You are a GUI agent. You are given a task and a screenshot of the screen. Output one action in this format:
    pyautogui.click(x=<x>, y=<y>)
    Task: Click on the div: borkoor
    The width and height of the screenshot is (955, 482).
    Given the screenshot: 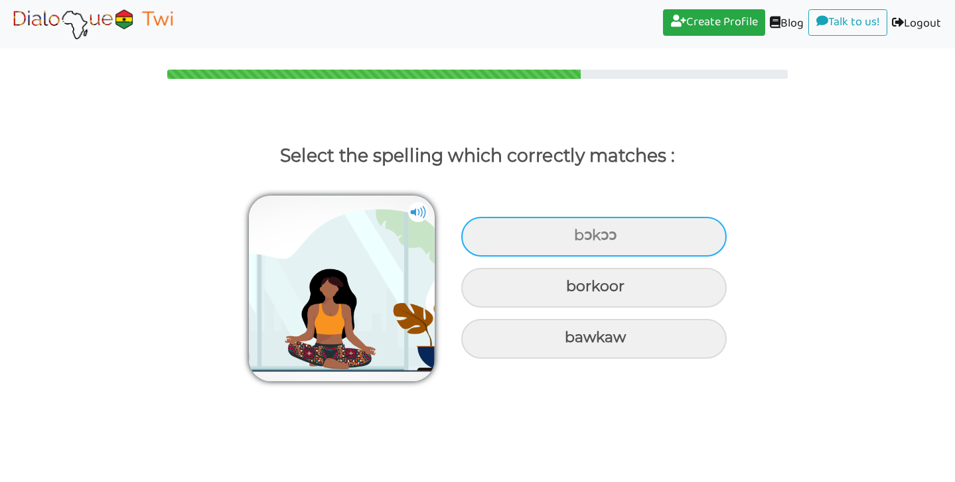 What is the action you would take?
    pyautogui.click(x=594, y=288)
    